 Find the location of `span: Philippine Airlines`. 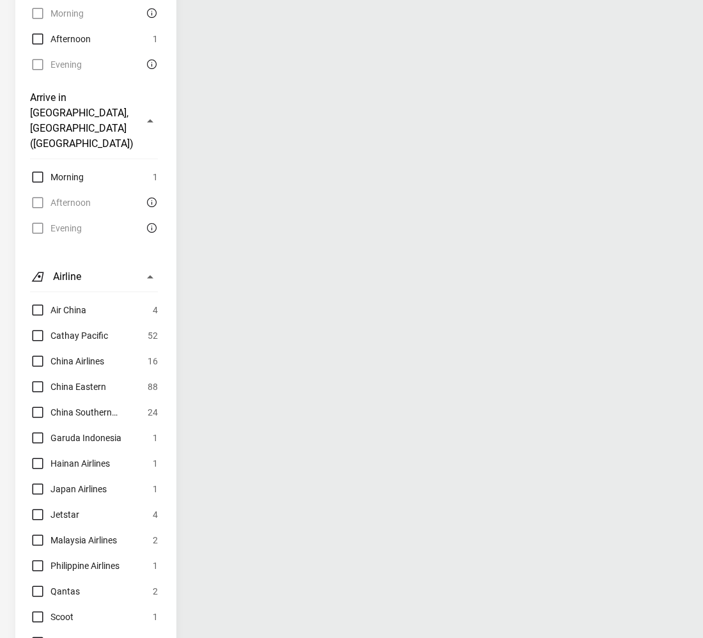

span: Philippine Airlines is located at coordinates (85, 566).